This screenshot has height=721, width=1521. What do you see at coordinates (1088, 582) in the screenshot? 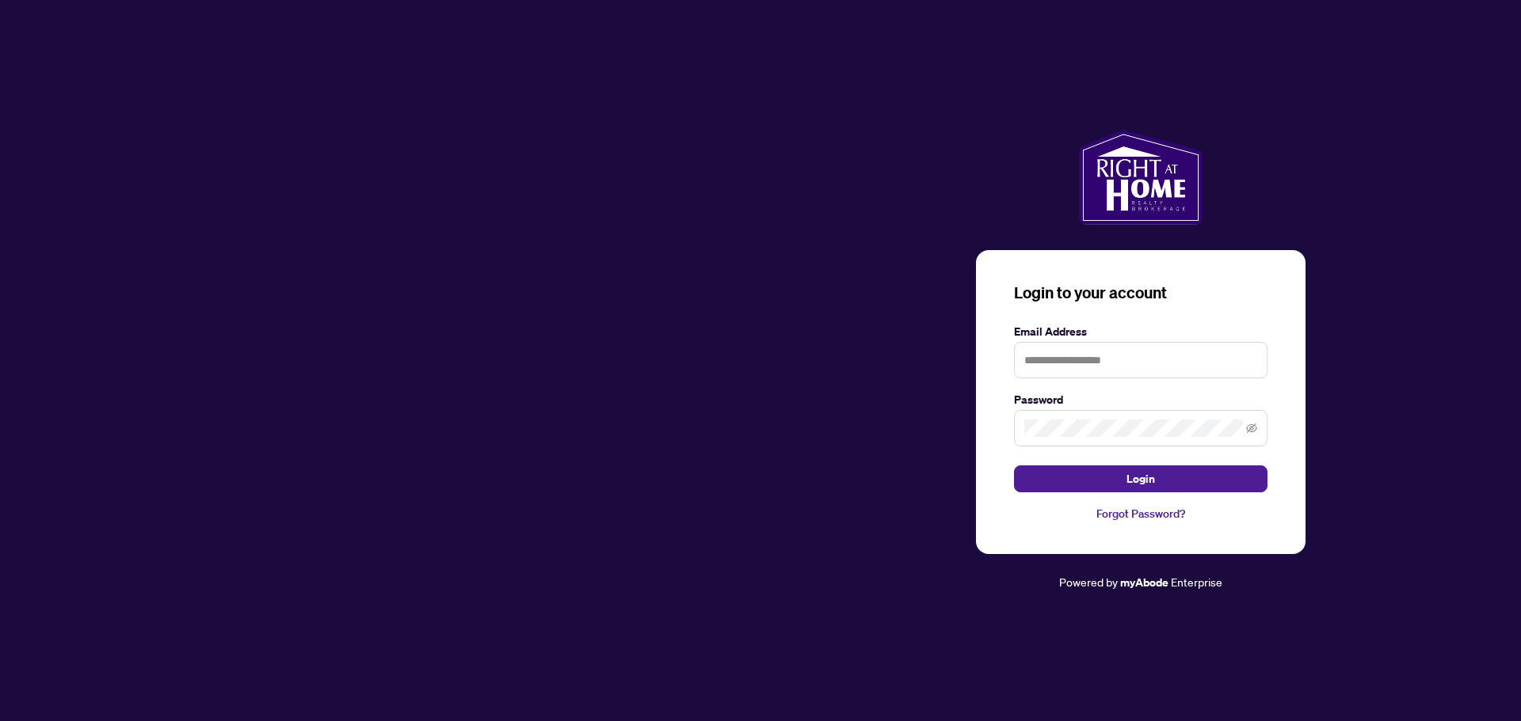
I see `span: Powered by` at bounding box center [1088, 582].